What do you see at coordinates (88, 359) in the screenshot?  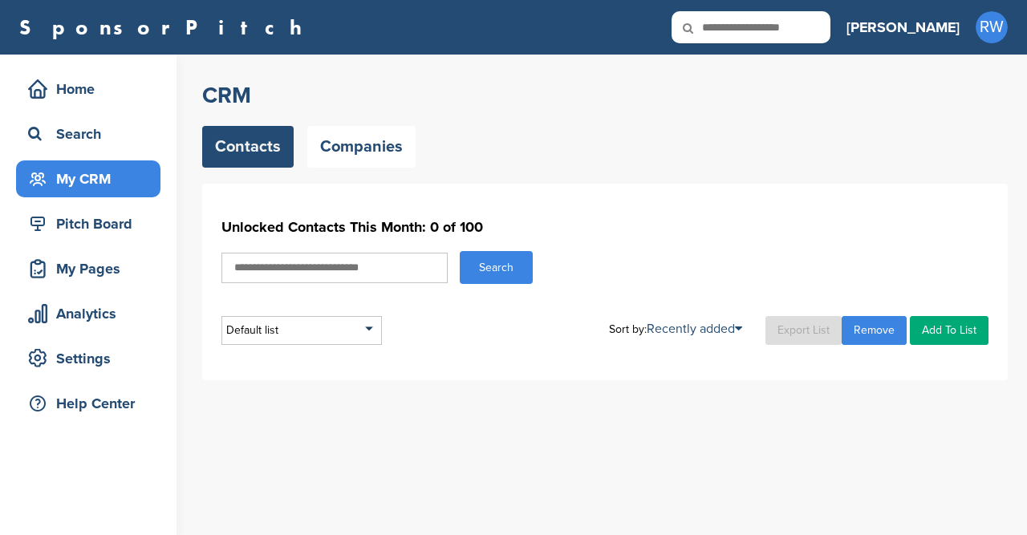 I see `a: Settings` at bounding box center [88, 359].